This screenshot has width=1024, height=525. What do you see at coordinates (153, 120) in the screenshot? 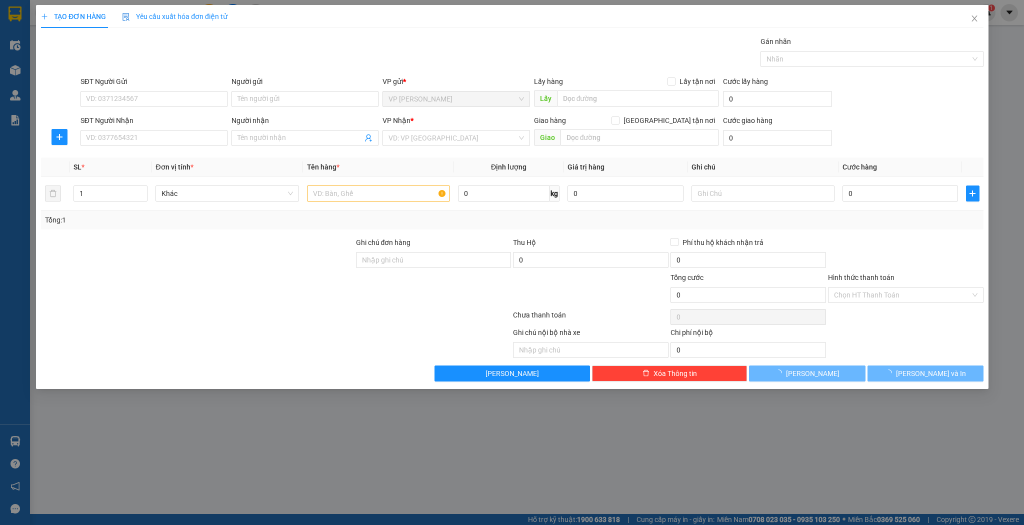
I see `div: SĐT Người Nhận` at bounding box center [153, 120].